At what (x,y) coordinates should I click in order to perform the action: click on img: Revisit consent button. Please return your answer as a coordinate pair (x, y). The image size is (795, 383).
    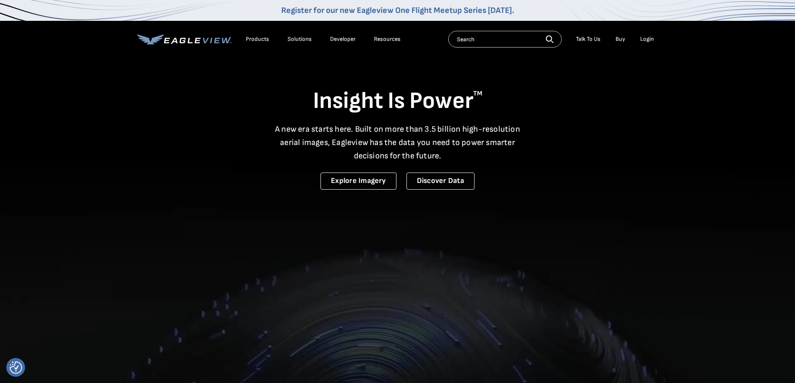
    Looking at the image, I should click on (16, 368).